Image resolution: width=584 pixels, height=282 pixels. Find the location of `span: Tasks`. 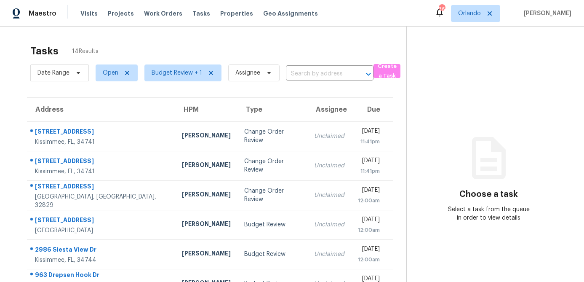

span: Tasks is located at coordinates (201, 13).